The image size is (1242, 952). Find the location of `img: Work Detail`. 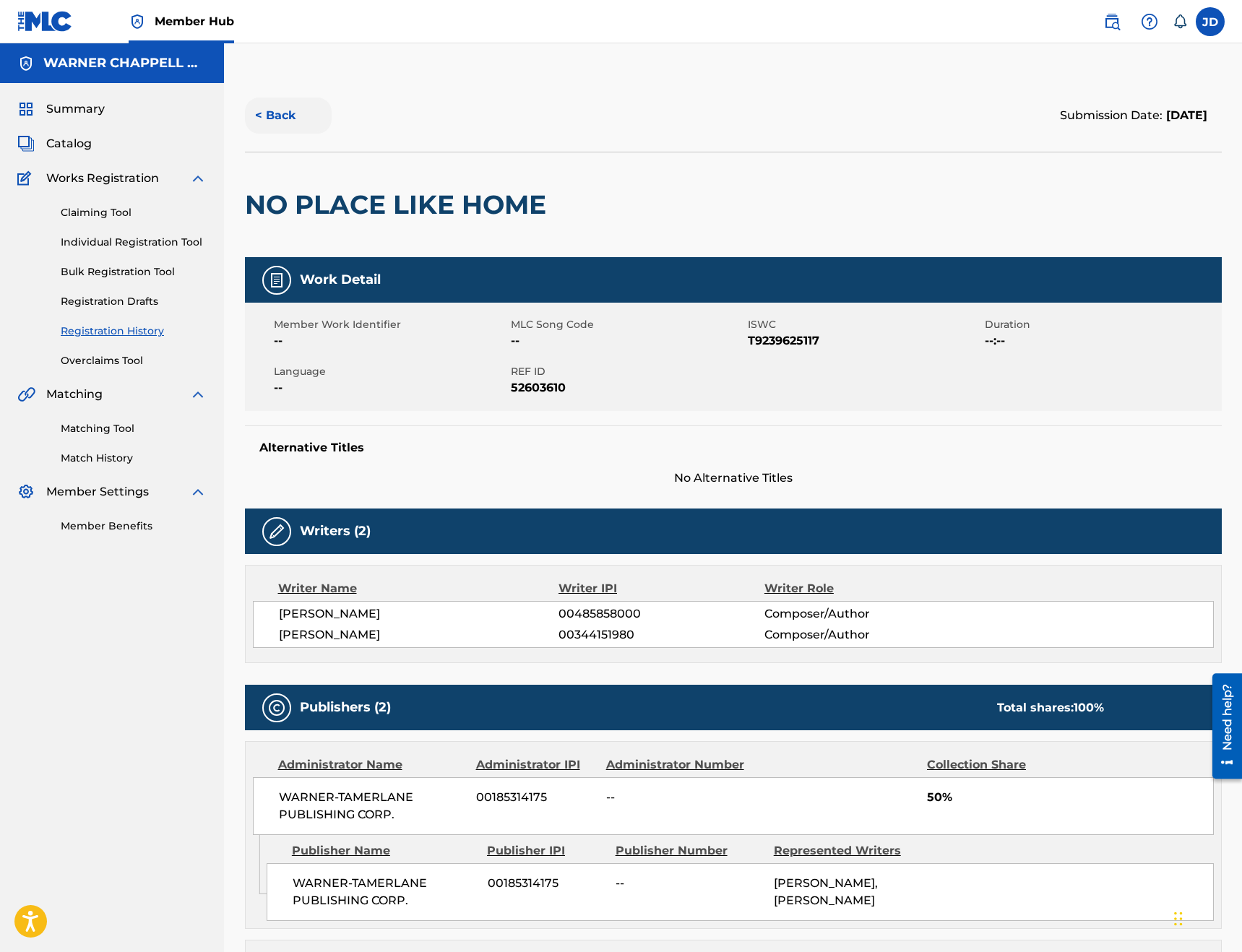

img: Work Detail is located at coordinates (277, 280).